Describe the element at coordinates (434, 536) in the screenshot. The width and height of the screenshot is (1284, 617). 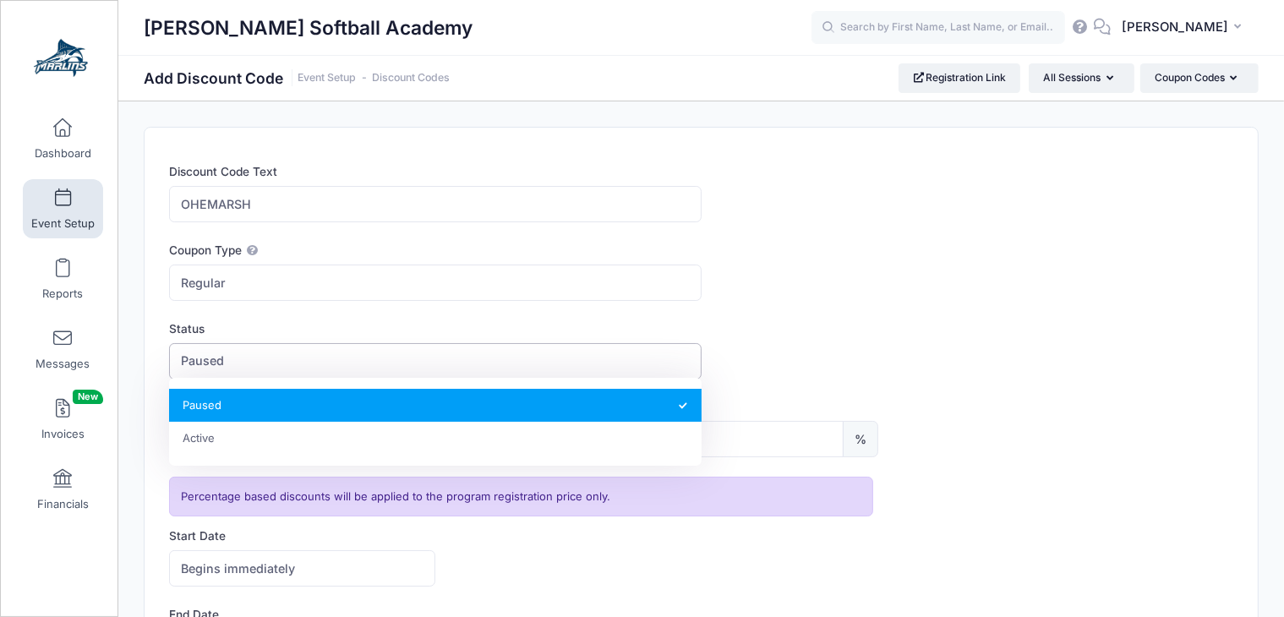
I see `label: Start Date` at that location.